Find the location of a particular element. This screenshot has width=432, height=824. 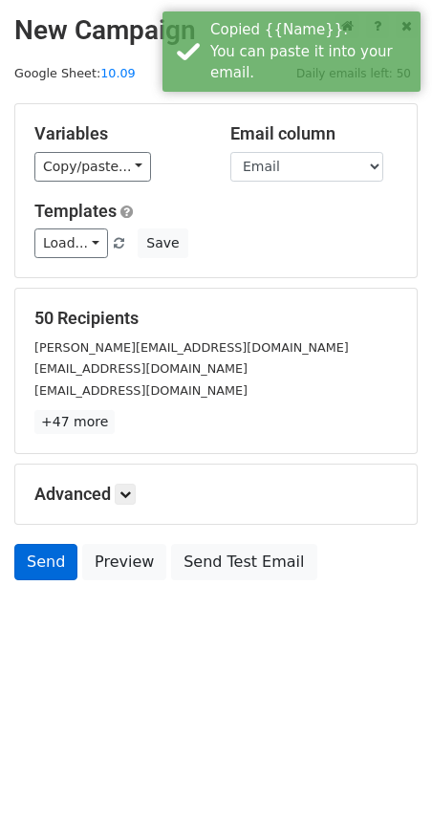

a: Load... is located at coordinates (71, 243).